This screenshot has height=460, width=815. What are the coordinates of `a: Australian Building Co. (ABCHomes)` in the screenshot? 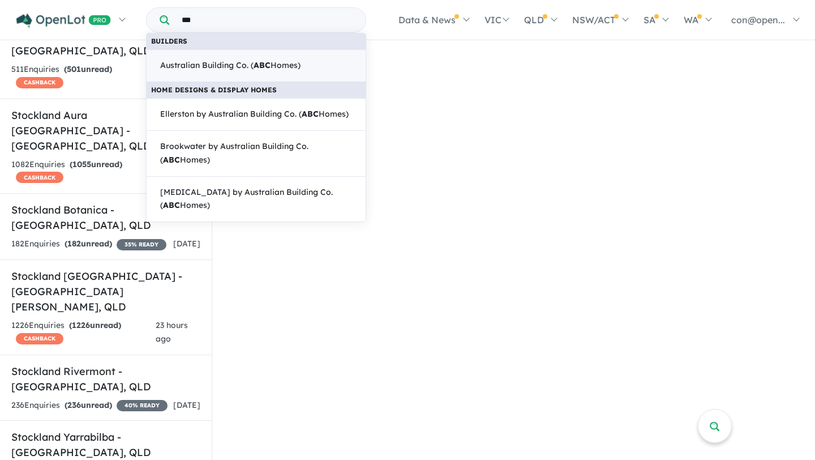 It's located at (256, 66).